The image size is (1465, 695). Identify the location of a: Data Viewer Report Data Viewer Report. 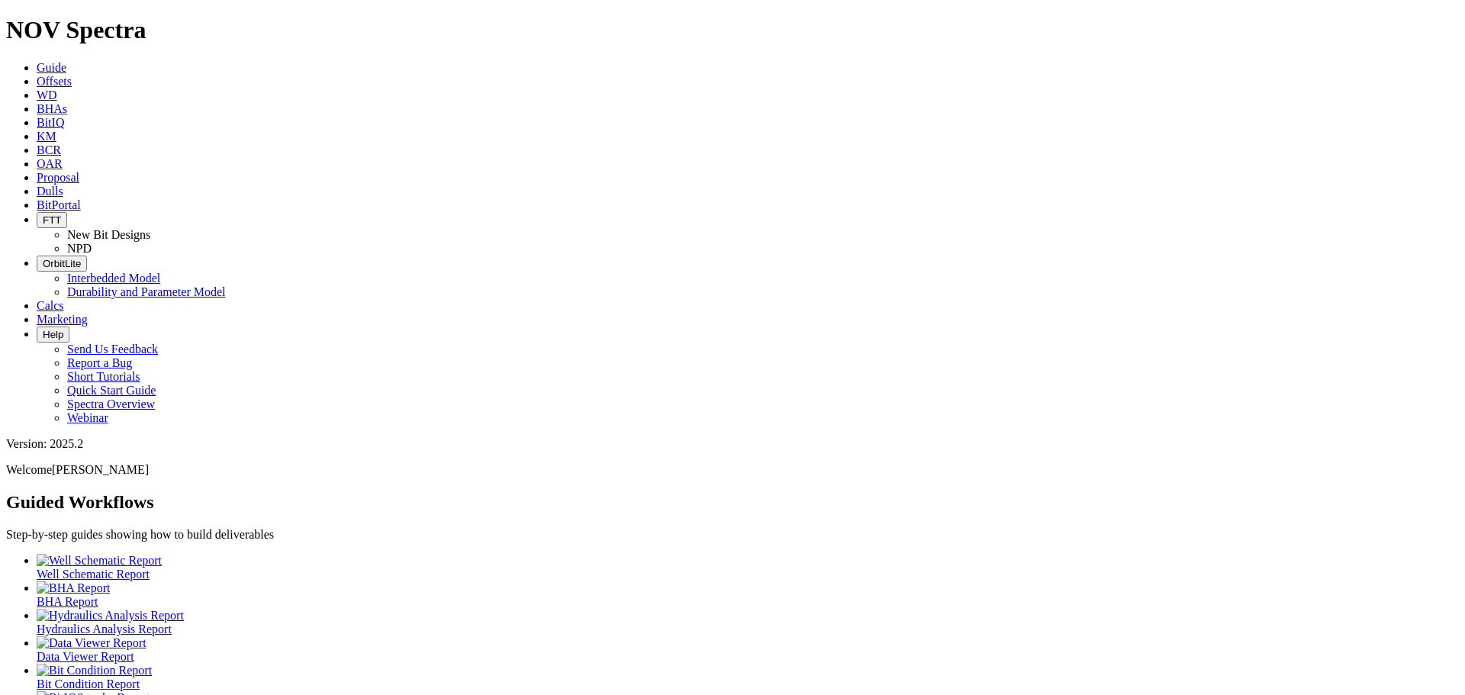
(748, 649).